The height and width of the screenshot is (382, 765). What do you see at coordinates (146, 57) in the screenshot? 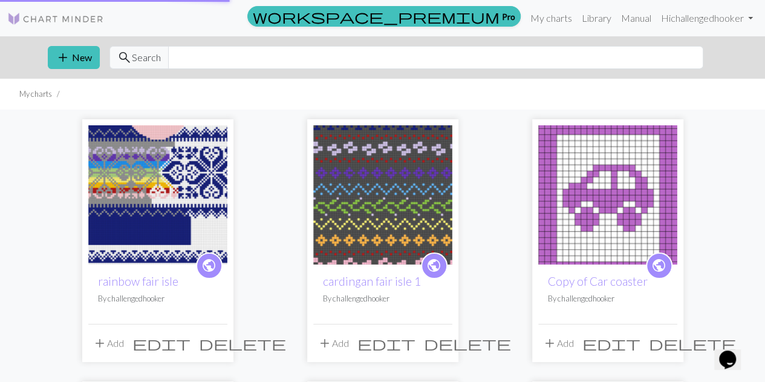
I see `span: Search` at bounding box center [146, 57].